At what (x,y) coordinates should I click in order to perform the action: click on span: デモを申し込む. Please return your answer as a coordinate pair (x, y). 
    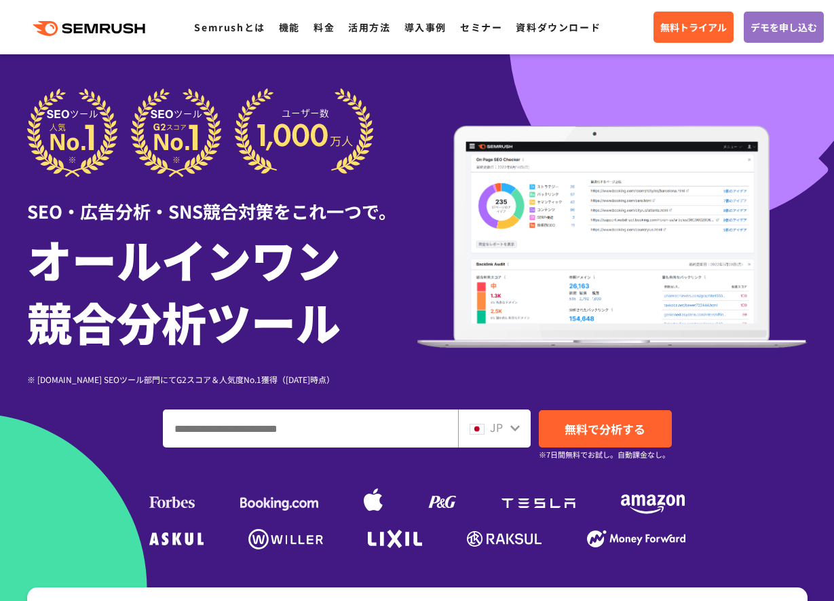
    Looking at the image, I should click on (784, 27).